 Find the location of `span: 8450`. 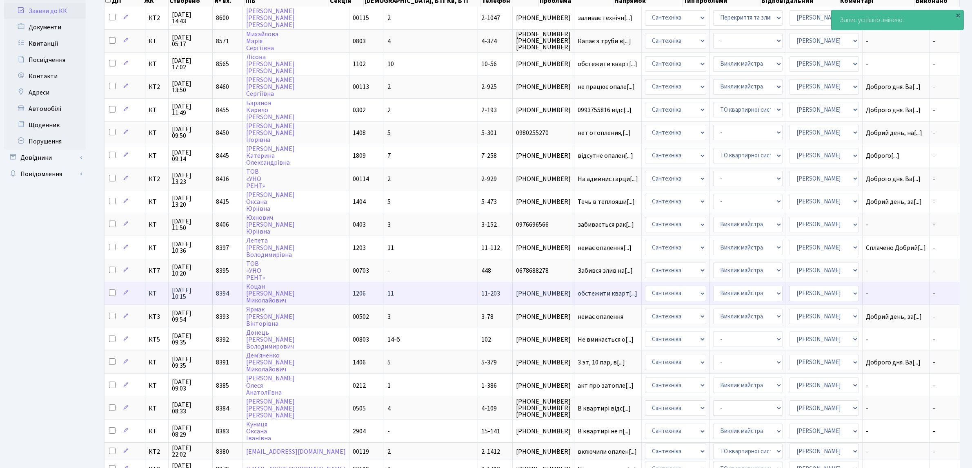

span: 8450 is located at coordinates (222, 133).